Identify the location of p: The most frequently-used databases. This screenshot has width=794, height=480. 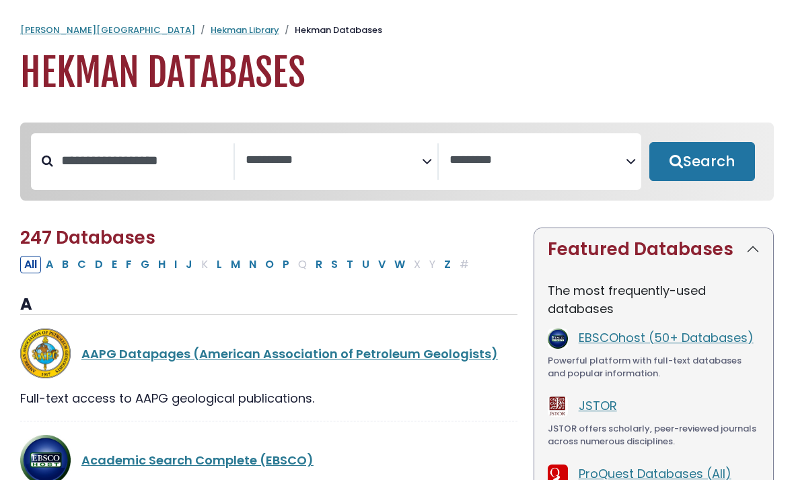
(653, 299).